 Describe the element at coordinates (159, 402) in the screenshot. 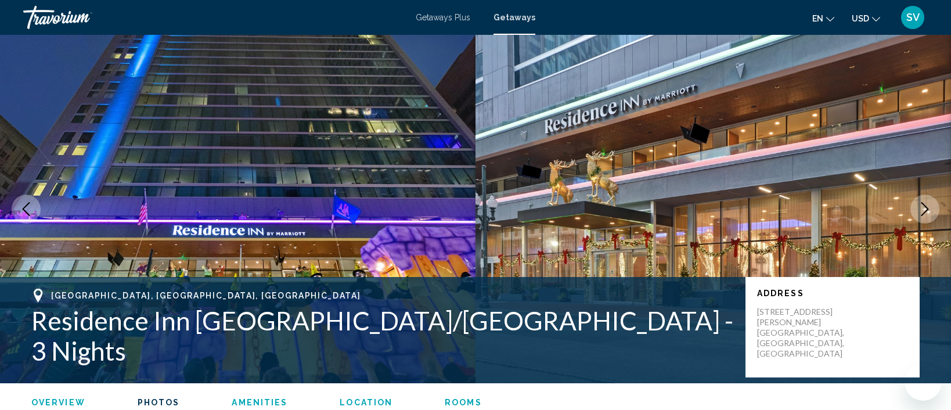

I see `span: Photos` at that location.